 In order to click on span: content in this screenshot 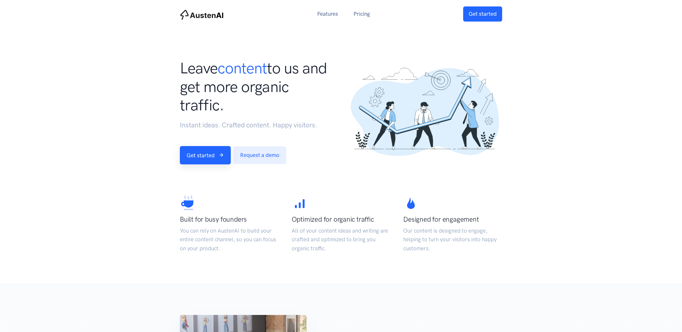, I will do `click(242, 68)`.